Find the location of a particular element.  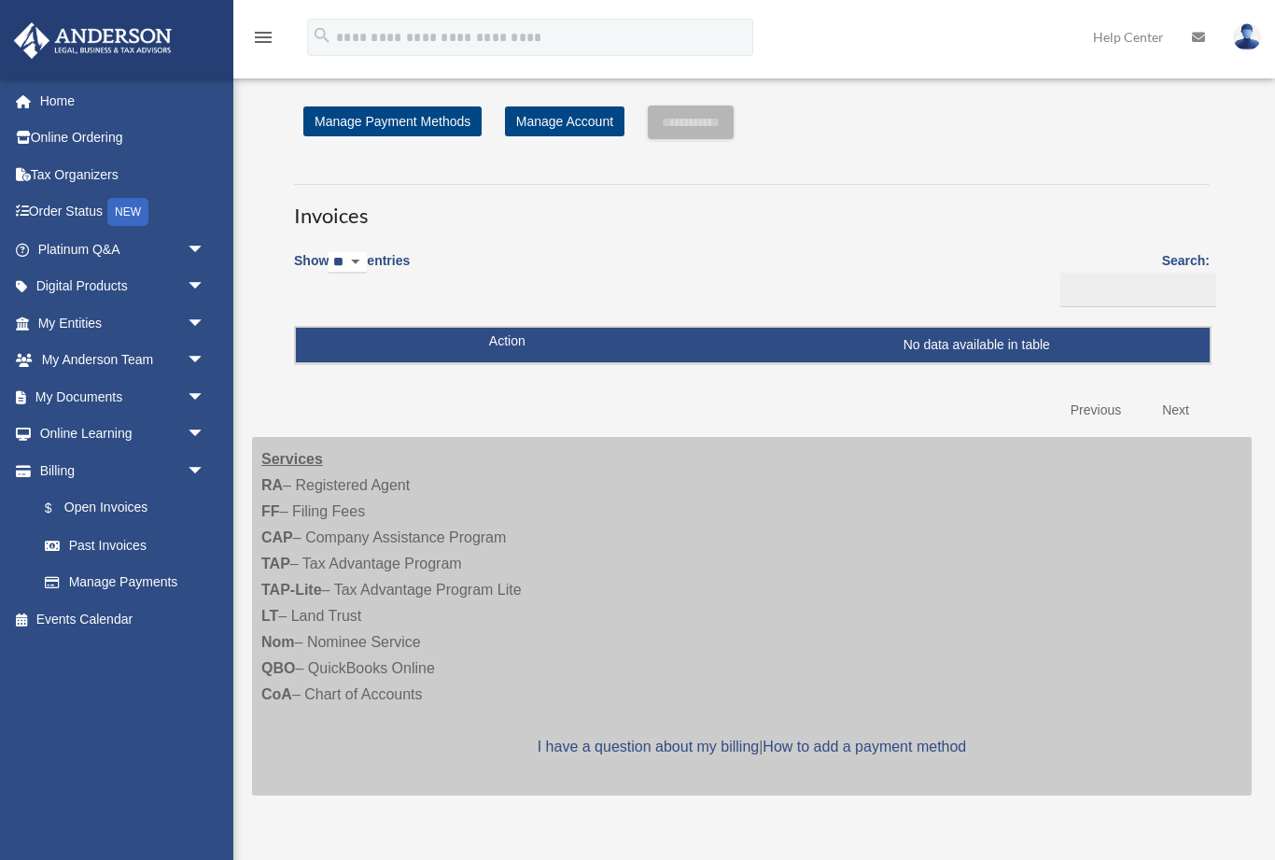

a: Billingarrow_drop_down is located at coordinates (119, 471).